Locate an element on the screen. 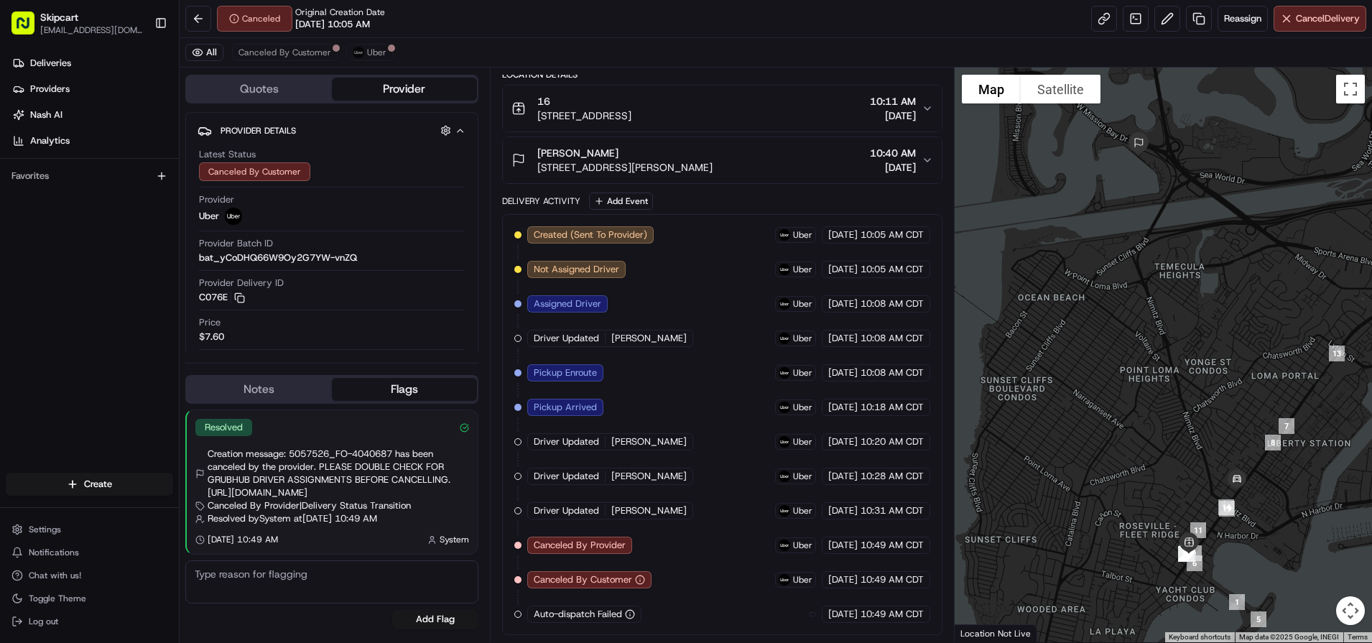  a: Powered byPylon is located at coordinates (137, 249).